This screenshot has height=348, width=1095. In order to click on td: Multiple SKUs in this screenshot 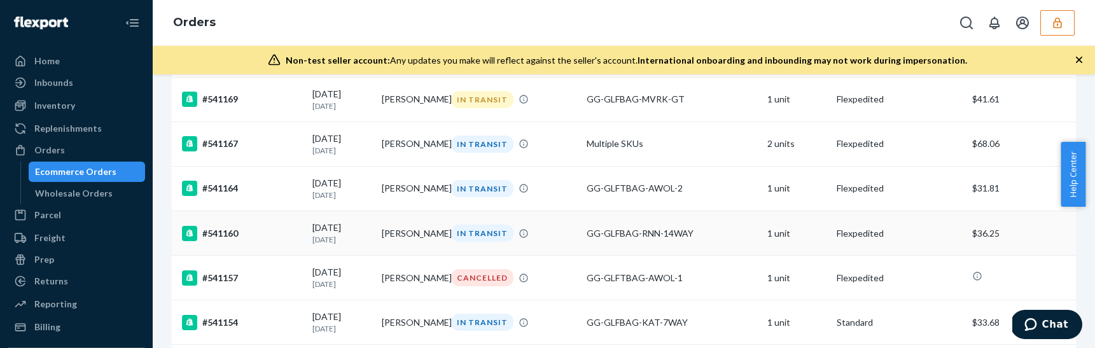, I will do `click(672, 144)`.